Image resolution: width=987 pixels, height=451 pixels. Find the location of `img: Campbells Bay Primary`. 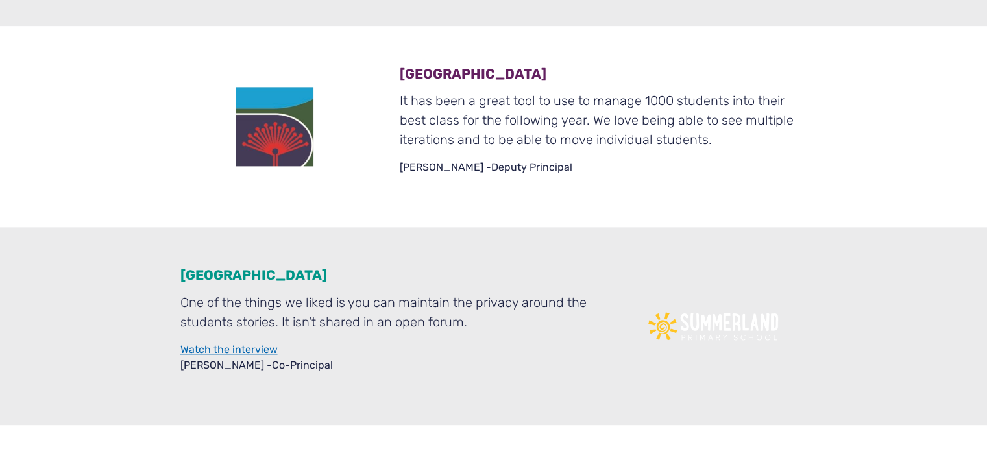

img: Campbells Bay Primary is located at coordinates (274, 127).